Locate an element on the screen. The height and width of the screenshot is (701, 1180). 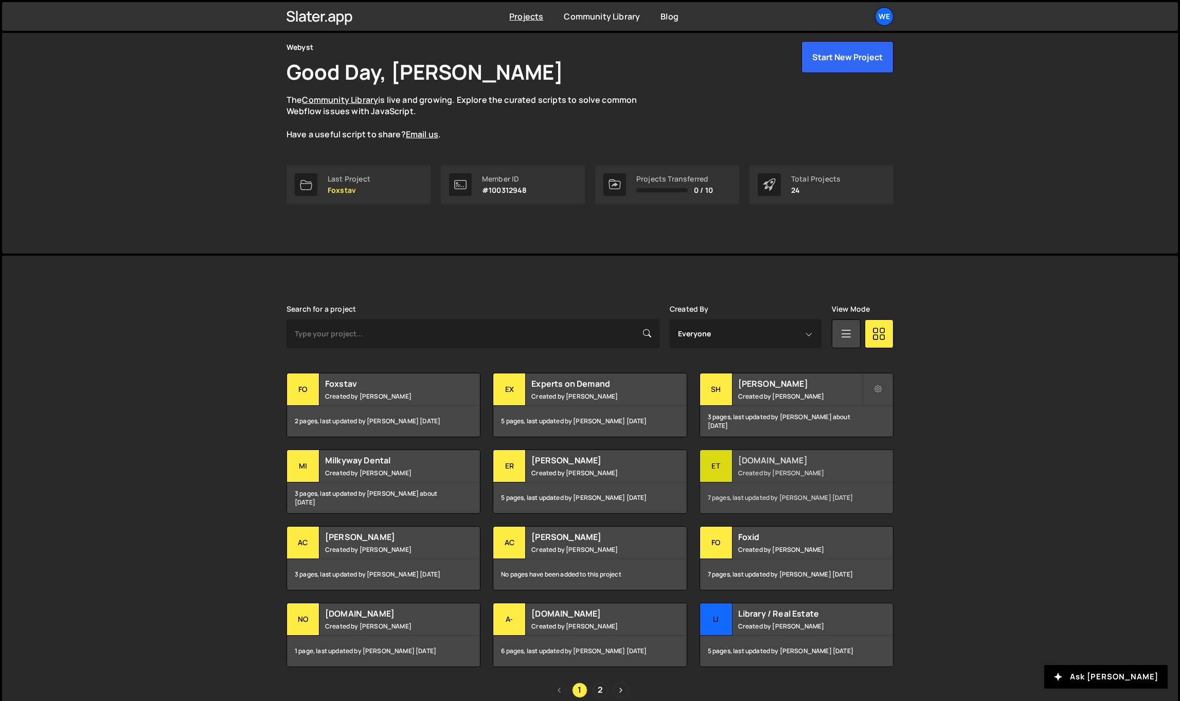
h2: Foxid is located at coordinates (800, 537).